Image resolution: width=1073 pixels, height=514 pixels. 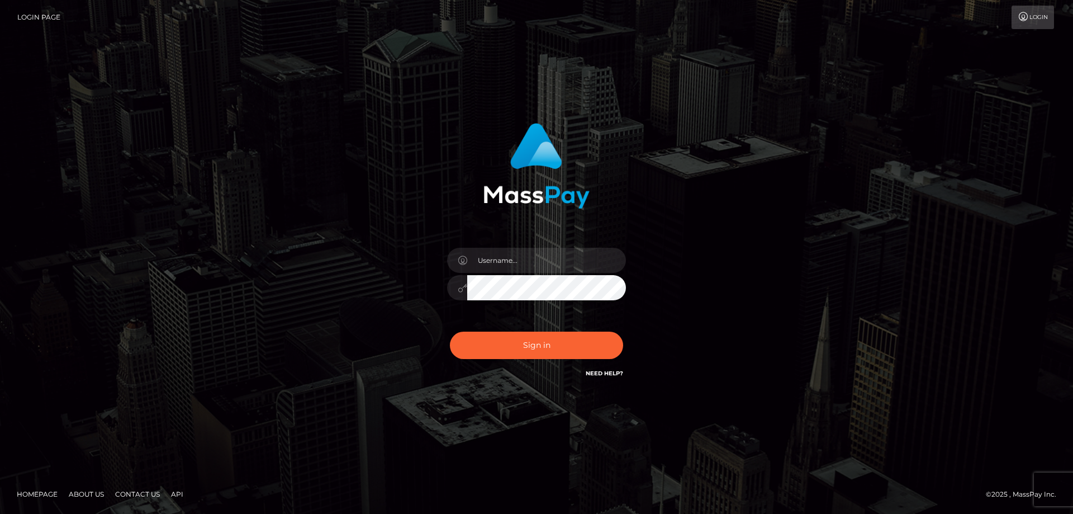 What do you see at coordinates (1025, 494) in the screenshot?
I see `div: © 2025 , MassPay Inc.` at bounding box center [1025, 494].